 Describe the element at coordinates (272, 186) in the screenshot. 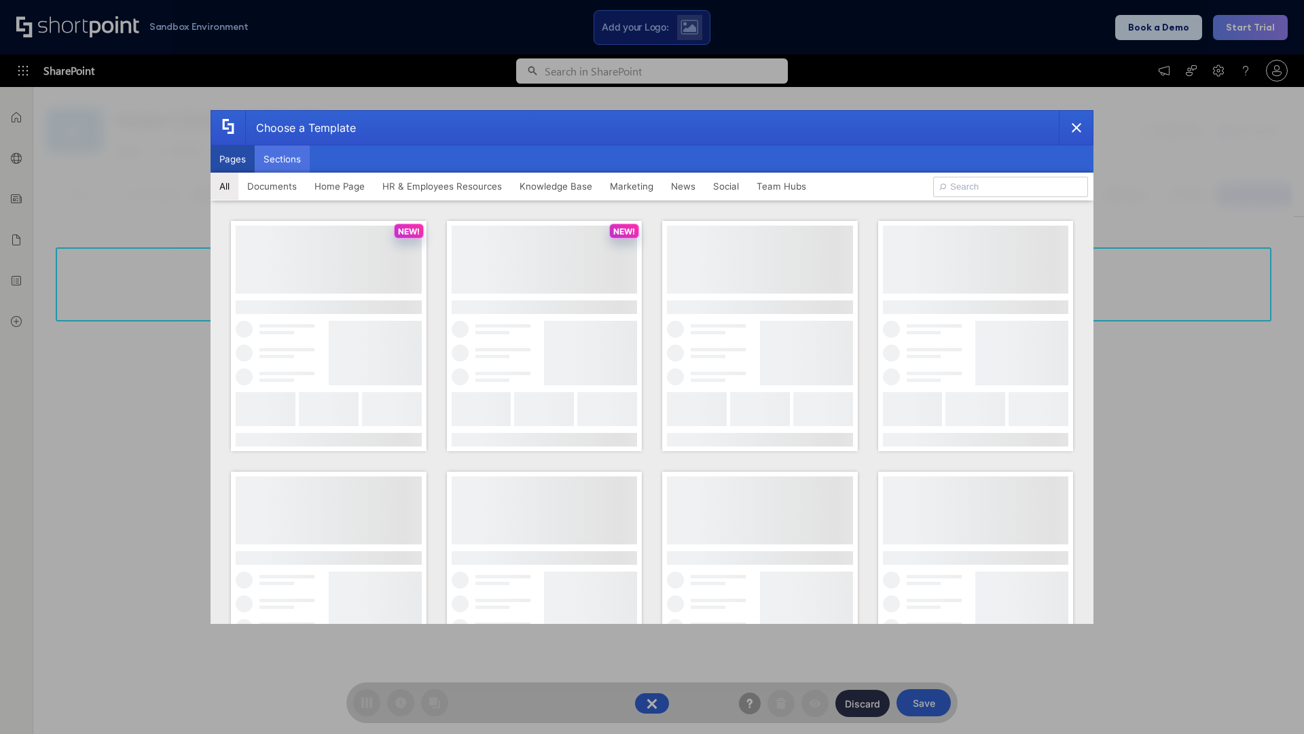

I see `button: Documents` at that location.